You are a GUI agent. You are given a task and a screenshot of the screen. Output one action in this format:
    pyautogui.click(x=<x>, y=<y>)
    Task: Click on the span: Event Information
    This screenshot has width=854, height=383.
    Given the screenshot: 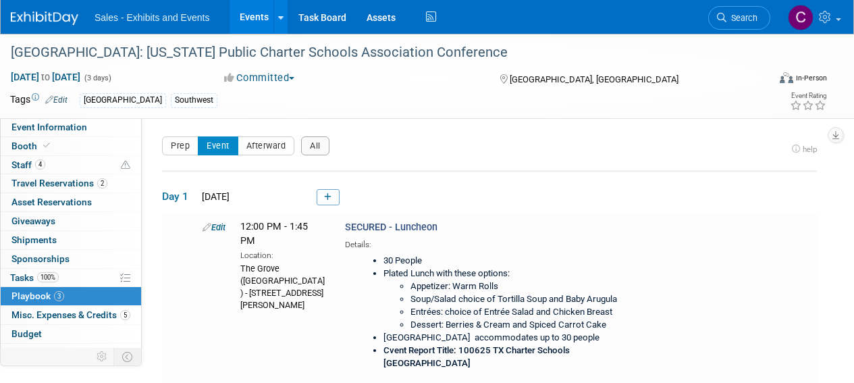 What is the action you would take?
    pyautogui.click(x=49, y=127)
    